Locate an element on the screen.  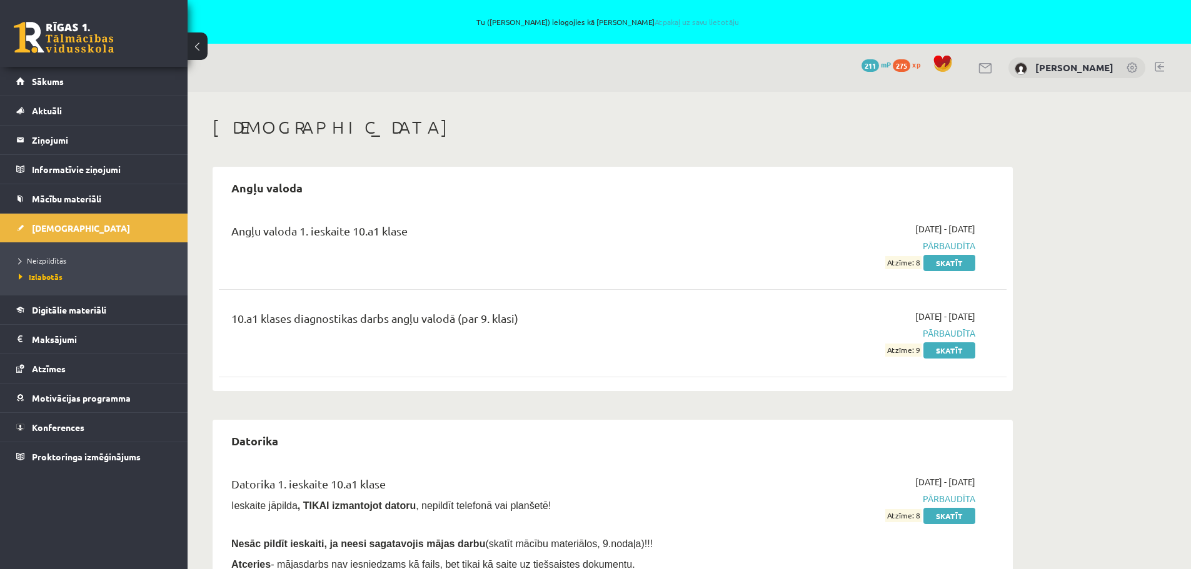
span: Nesāc pildīt ieskaiti, ja neesi sagatavojis mājas darbu is located at coordinates (358, 544).